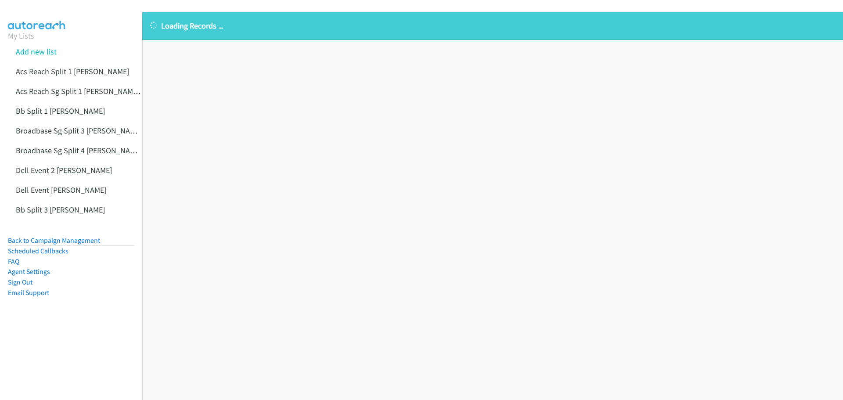 This screenshot has height=400, width=843. I want to click on a: My Lists, so click(21, 36).